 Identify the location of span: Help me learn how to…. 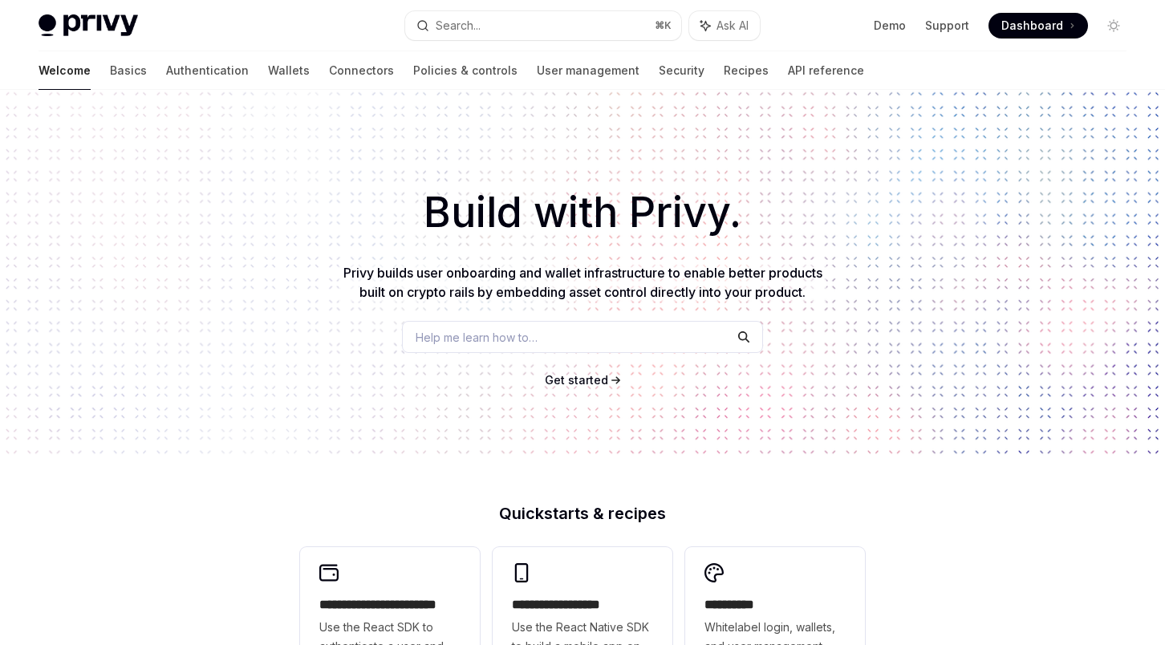
(477, 337).